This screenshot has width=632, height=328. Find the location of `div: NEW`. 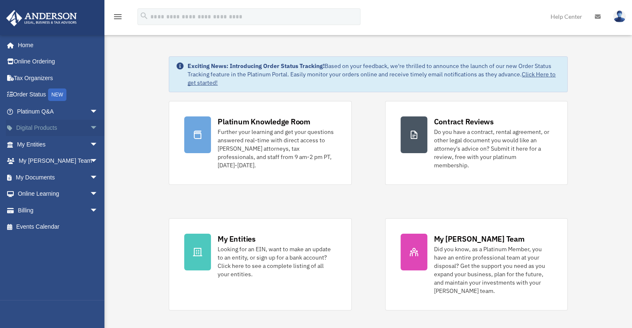

div: NEW is located at coordinates (57, 95).